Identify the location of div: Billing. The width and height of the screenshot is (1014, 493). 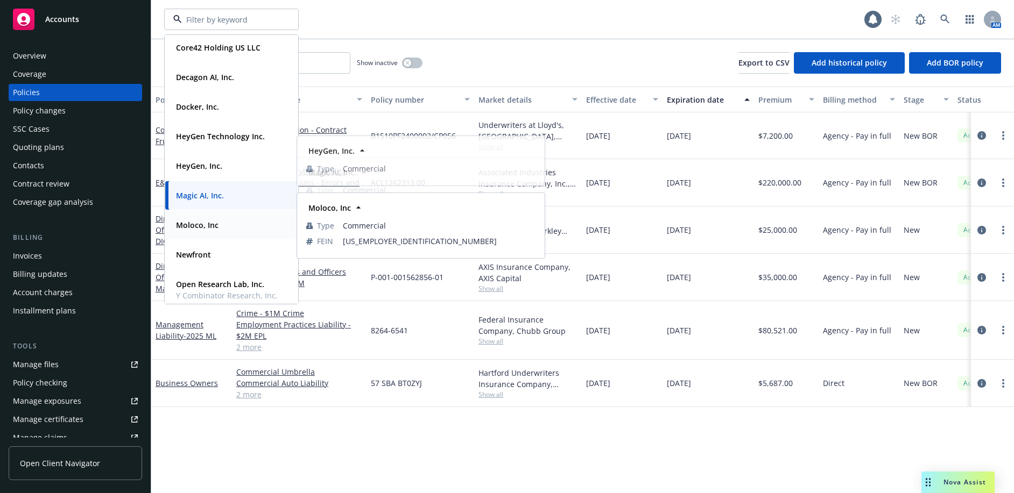
(75, 238).